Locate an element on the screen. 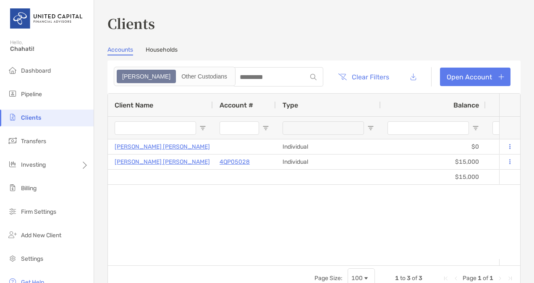 This screenshot has width=534, height=283. span: Investing is located at coordinates (33, 165).